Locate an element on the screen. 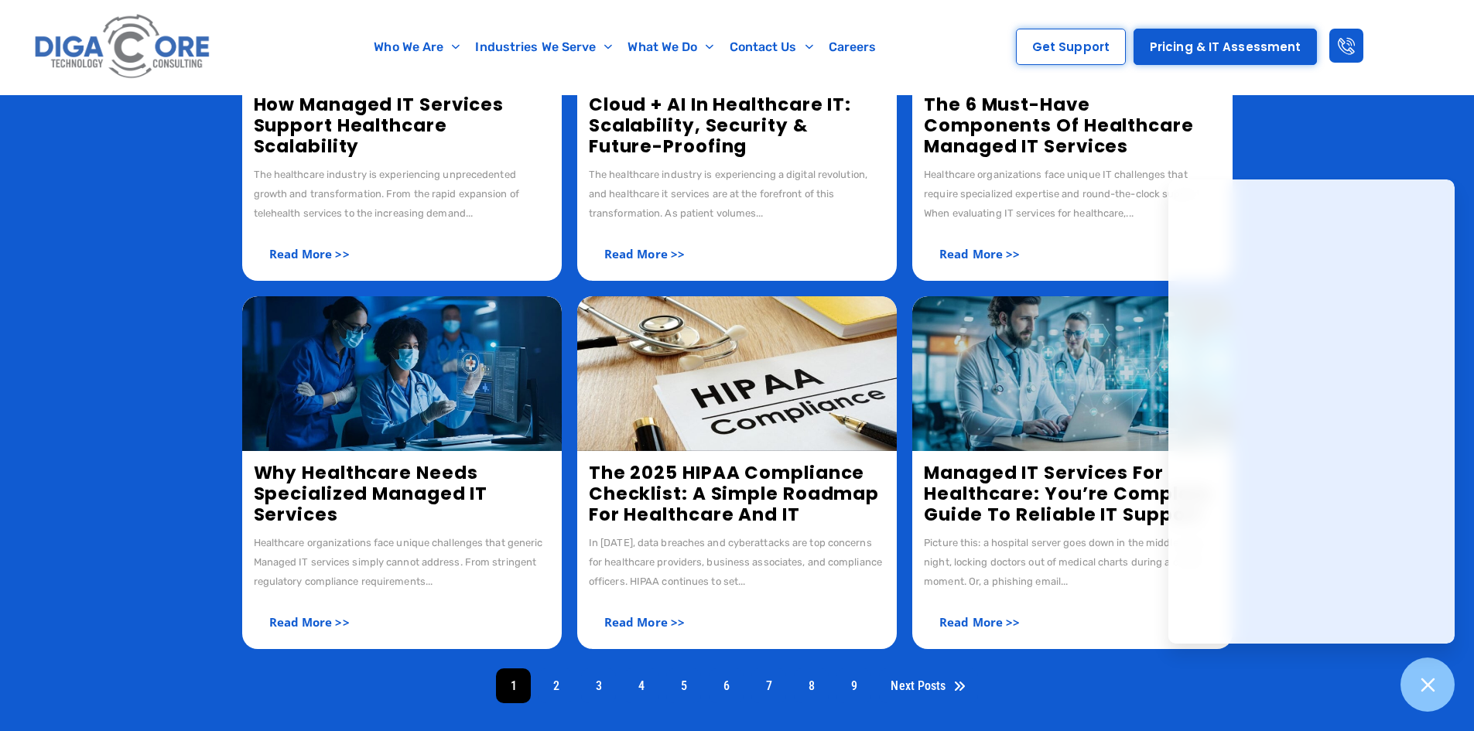 The height and width of the screenshot is (731, 1474). a: Careers is located at coordinates (852, 47).